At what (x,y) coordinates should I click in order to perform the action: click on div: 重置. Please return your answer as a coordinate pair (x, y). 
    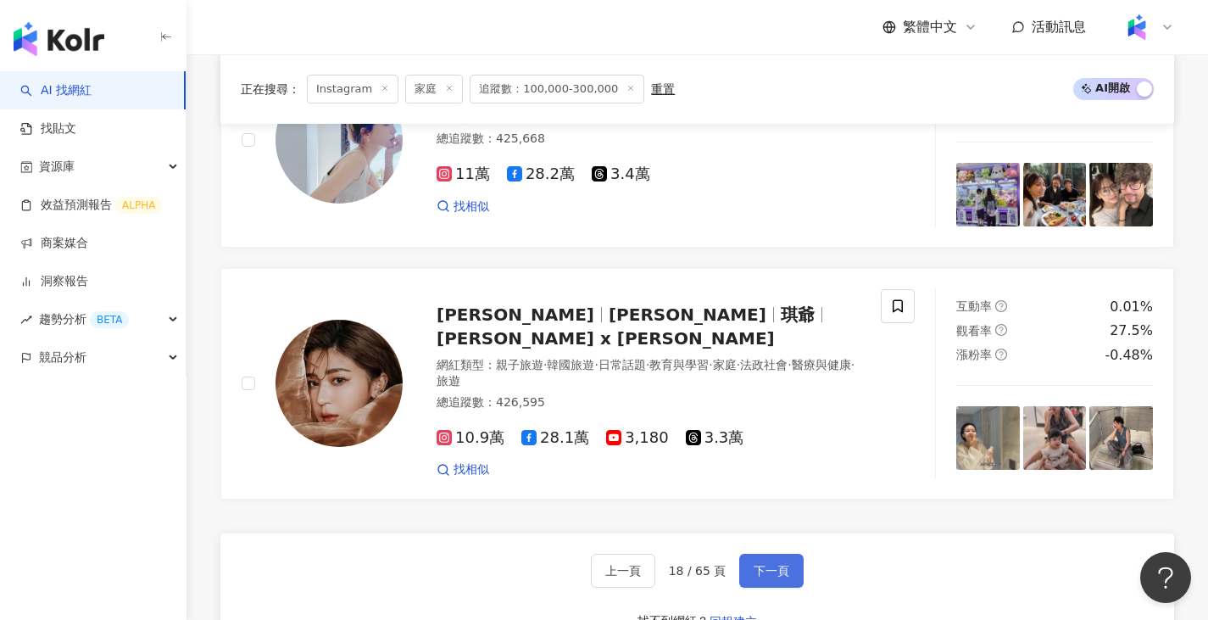
    Looking at the image, I should click on (663, 89).